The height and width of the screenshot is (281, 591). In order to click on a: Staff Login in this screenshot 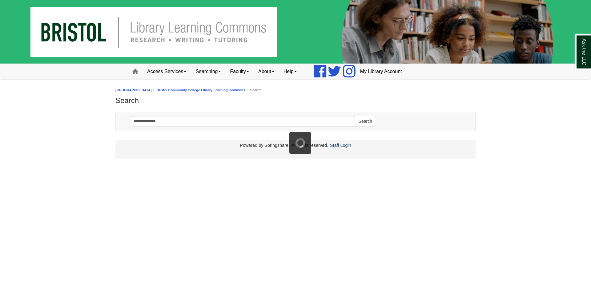, I will do `click(341, 145)`.